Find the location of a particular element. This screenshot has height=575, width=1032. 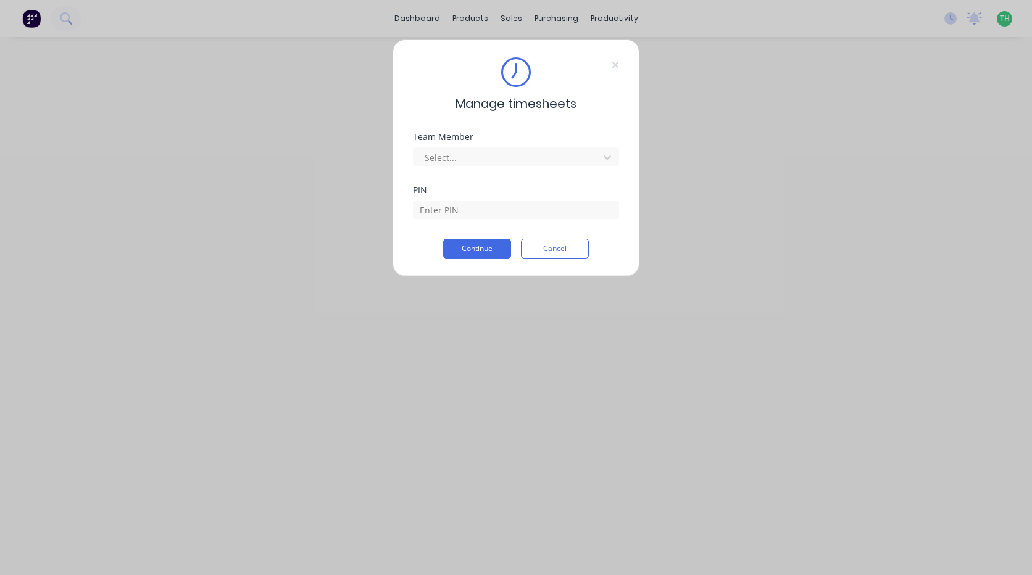

div: PIN is located at coordinates (516, 190).